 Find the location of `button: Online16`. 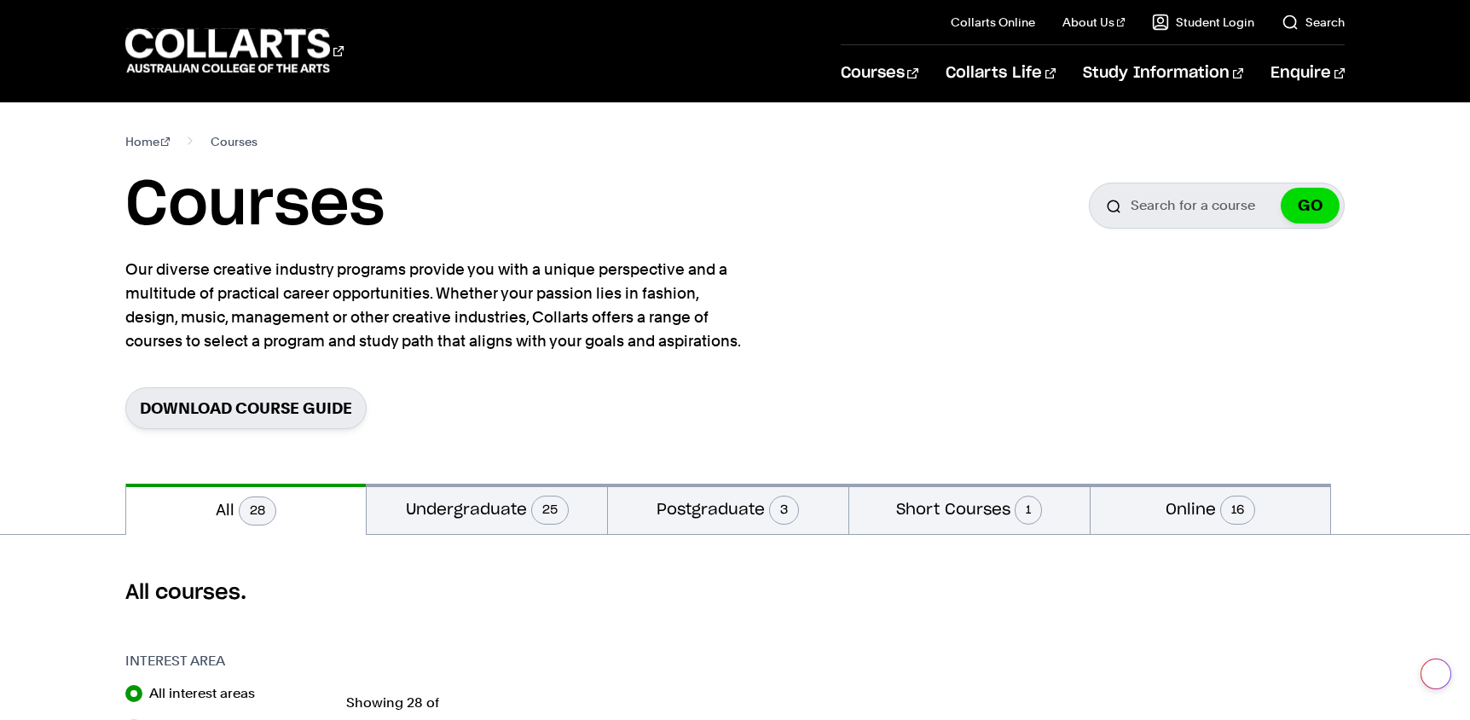

button: Online16 is located at coordinates (1211, 508).